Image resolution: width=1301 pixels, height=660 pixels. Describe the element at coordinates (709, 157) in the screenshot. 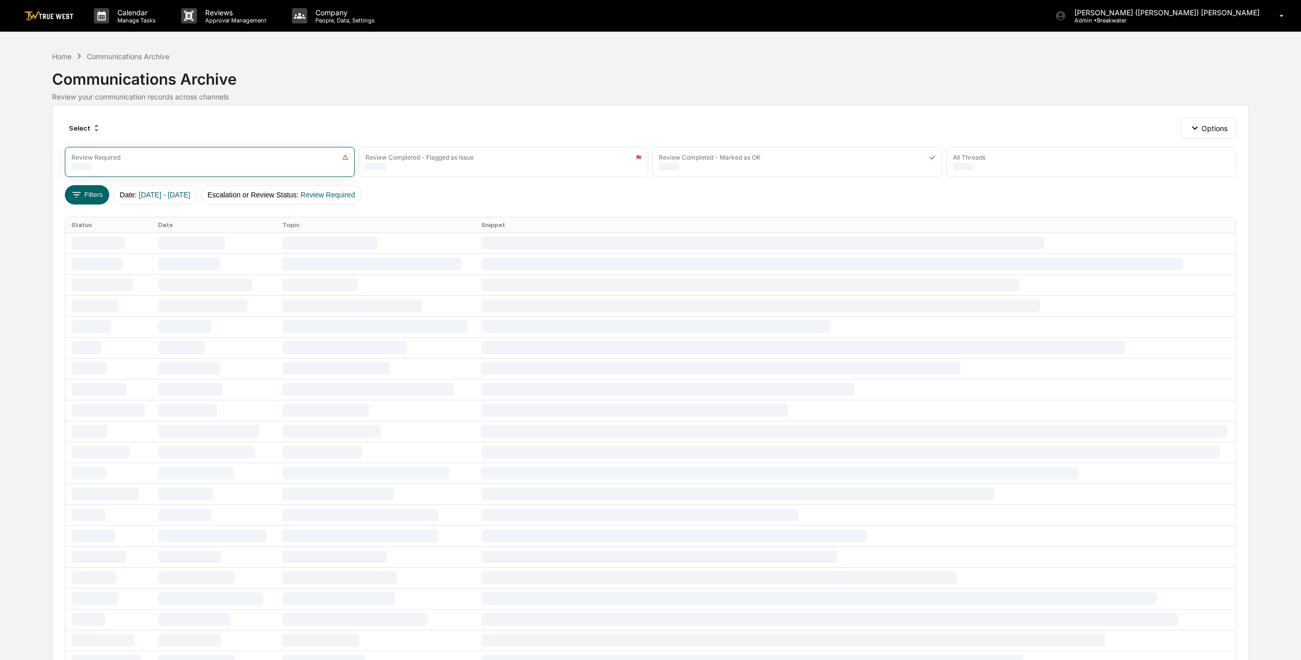

I see `div: Review Completed - Marked as OK` at that location.